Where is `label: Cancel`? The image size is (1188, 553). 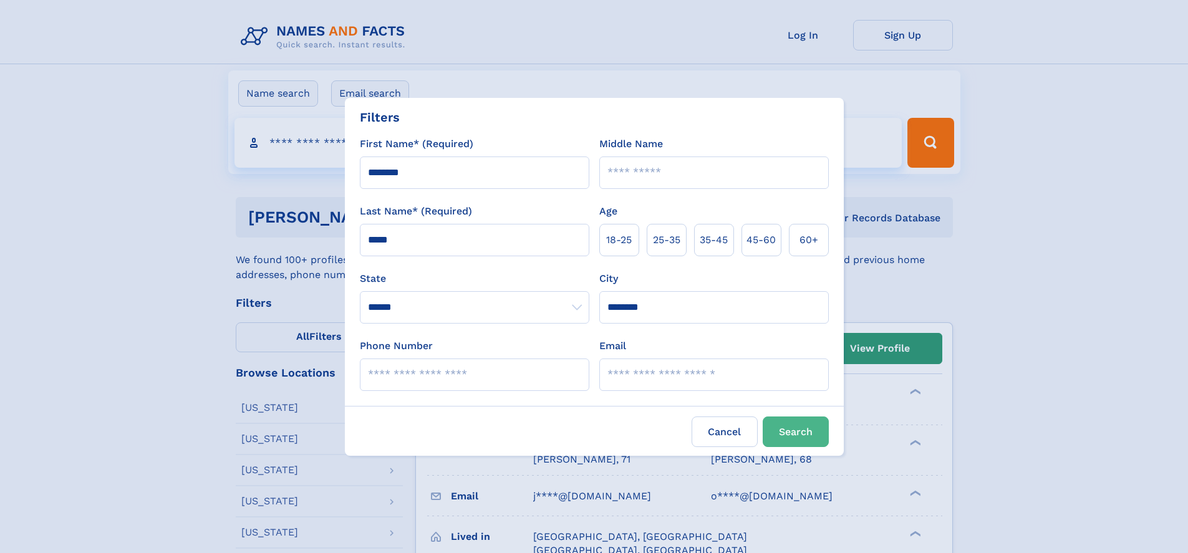
label: Cancel is located at coordinates (725, 432).